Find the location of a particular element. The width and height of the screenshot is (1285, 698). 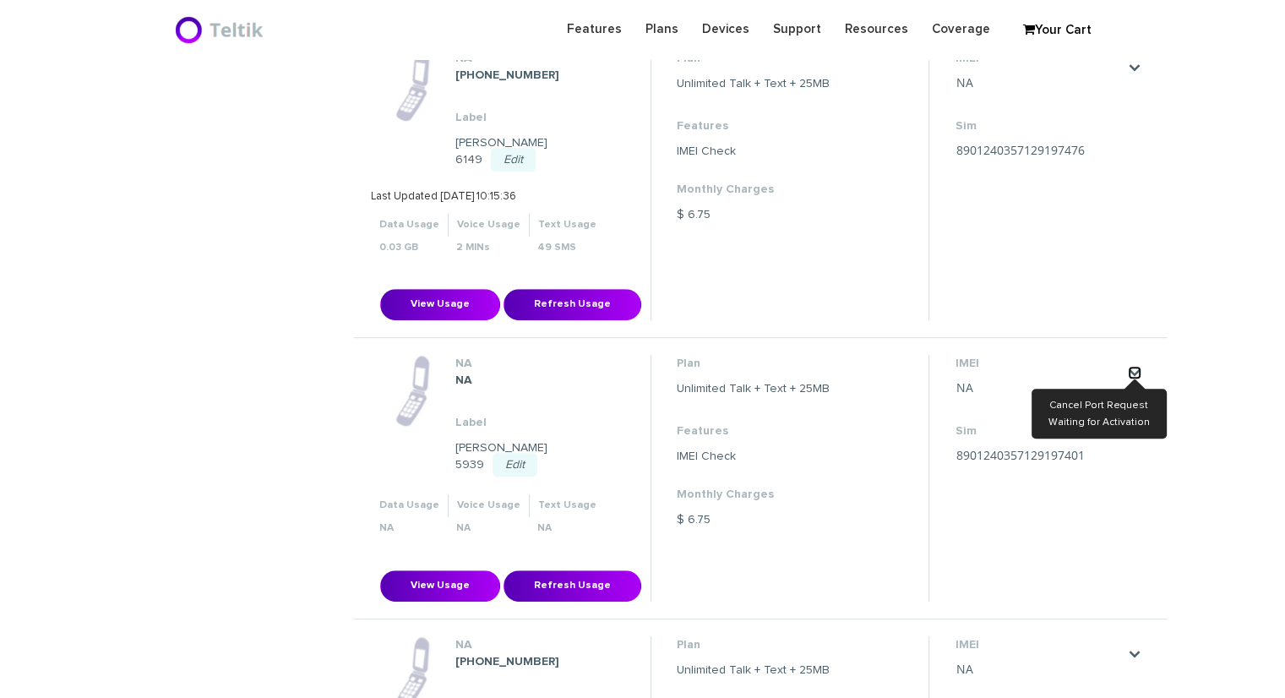

a: Waiting for Activation is located at coordinates (1099, 422).